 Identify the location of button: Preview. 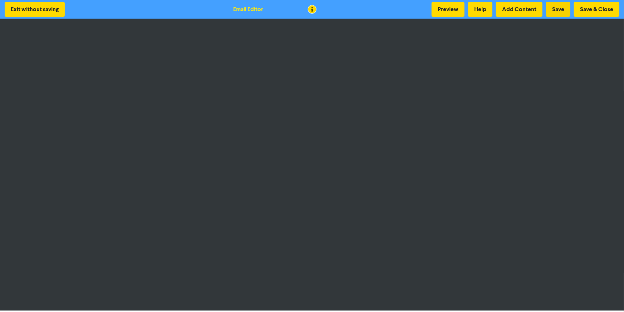
(448, 9).